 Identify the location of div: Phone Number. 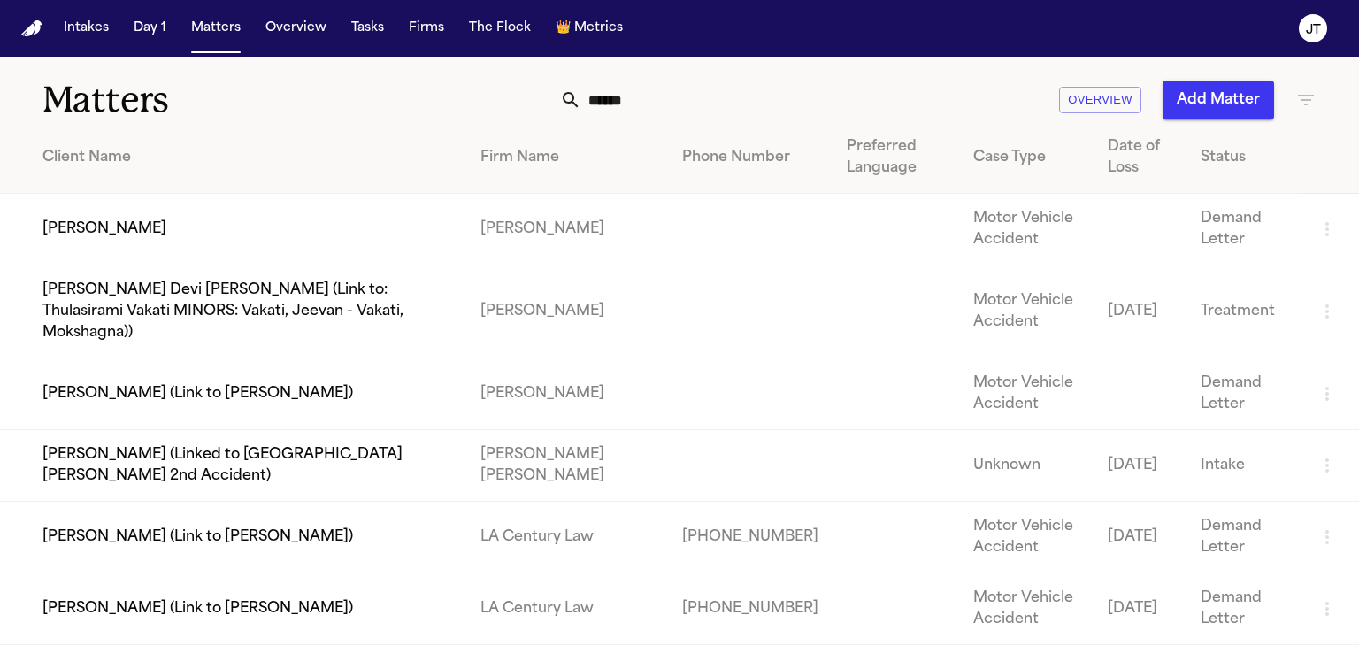
(751, 158).